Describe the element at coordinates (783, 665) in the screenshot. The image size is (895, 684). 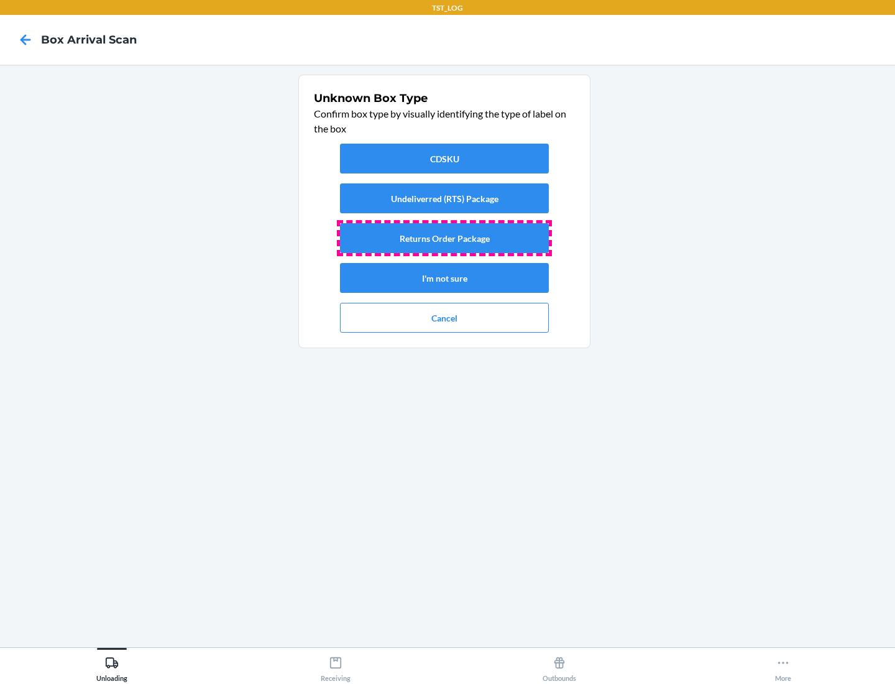
I see `button: More` at that location.